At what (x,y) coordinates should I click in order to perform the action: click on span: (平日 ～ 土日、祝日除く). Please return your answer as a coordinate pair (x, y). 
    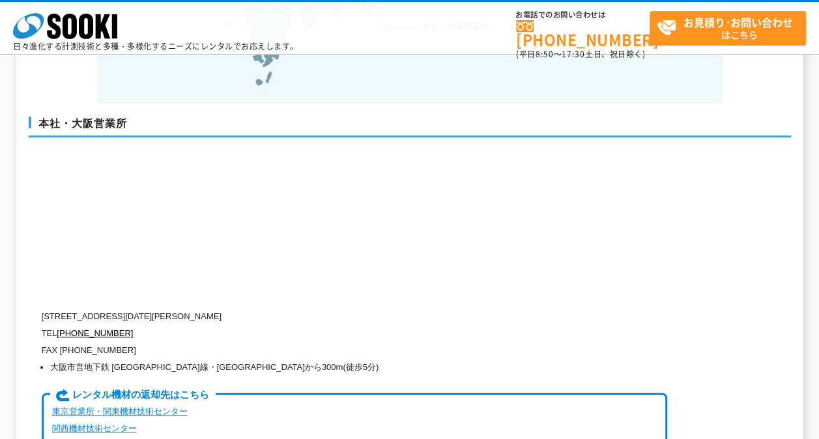
    Looking at the image, I should click on (580, 54).